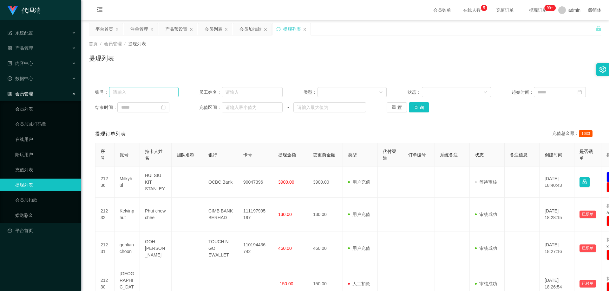 This screenshot has width=609, height=291. Describe the element at coordinates (359, 284) in the screenshot. I see `span: 人工扣款` at that location.